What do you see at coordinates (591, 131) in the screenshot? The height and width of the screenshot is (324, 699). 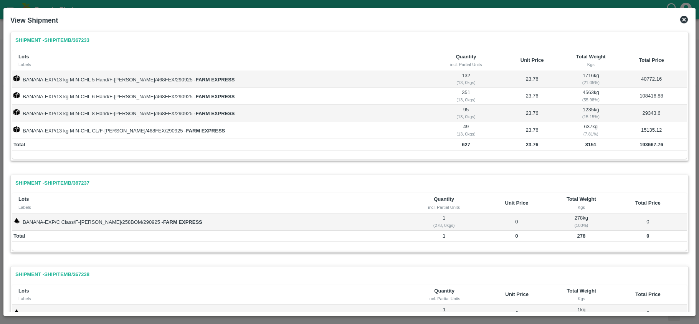 I see `td: 637 kg` at bounding box center [591, 131].